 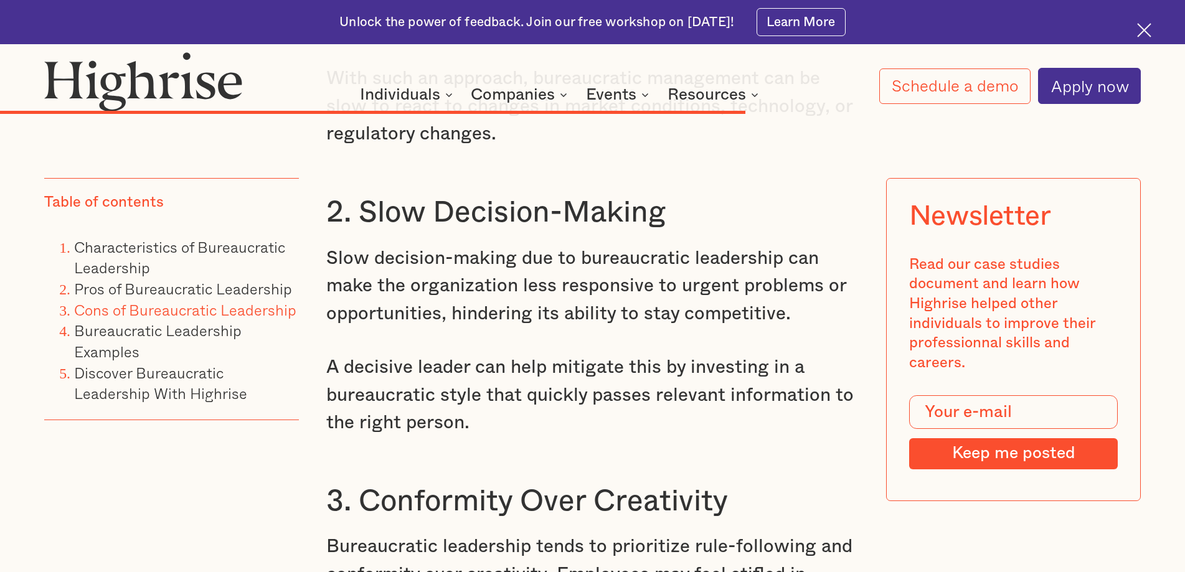 What do you see at coordinates (104, 203) in the screenshot?
I see `div: Table of contents` at bounding box center [104, 203].